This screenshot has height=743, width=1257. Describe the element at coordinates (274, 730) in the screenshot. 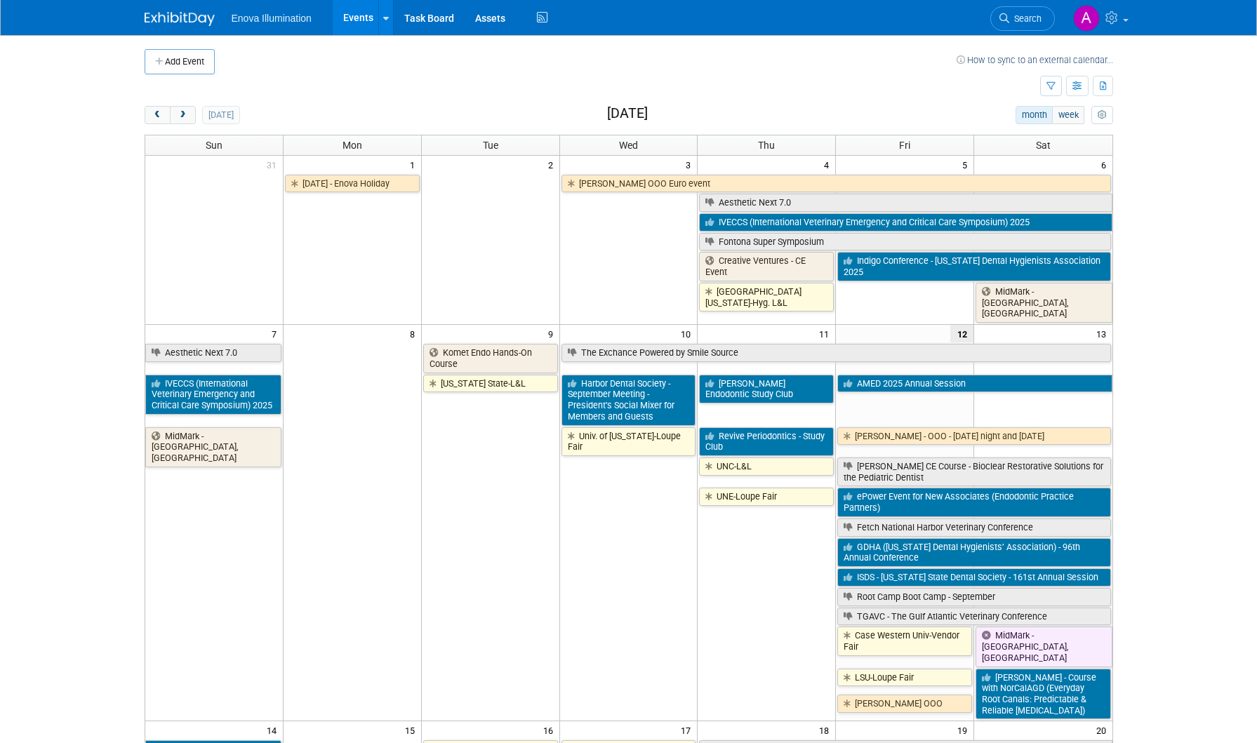

I see `span: 14` at that location.